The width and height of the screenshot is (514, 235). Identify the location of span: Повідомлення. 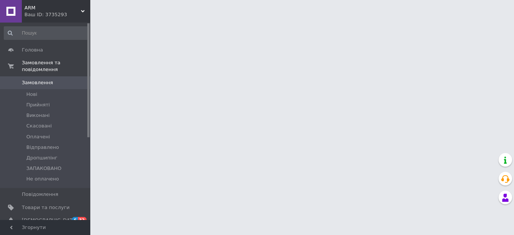
(40, 195).